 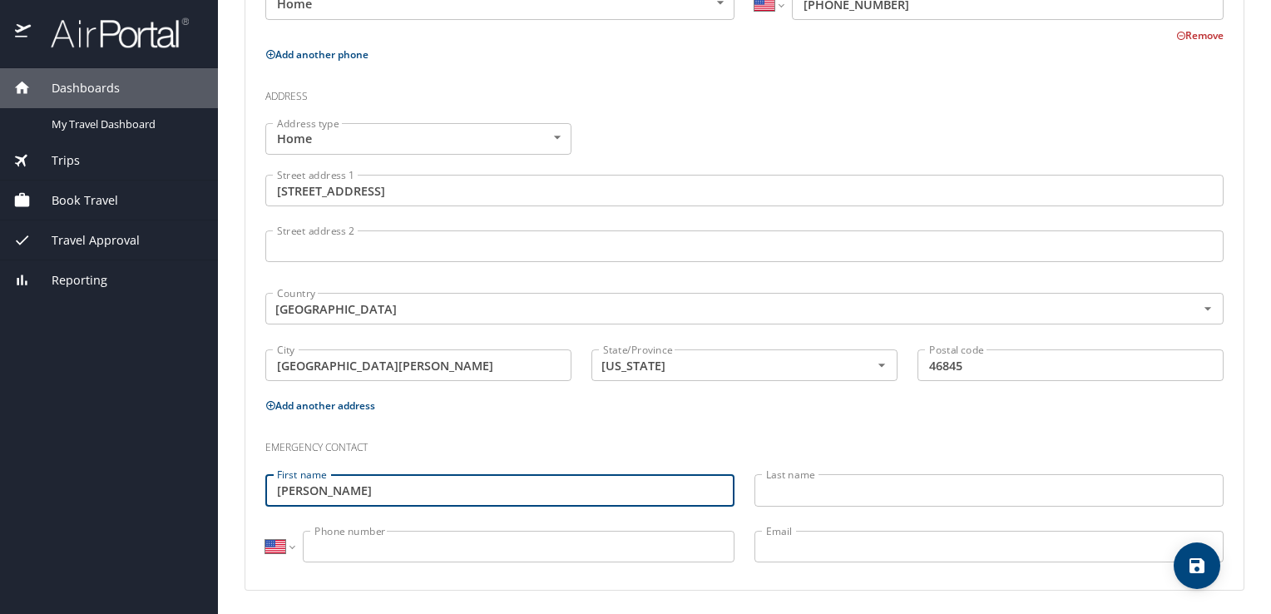 What do you see at coordinates (1197, 566) in the screenshot?
I see `button: save` at bounding box center [1197, 566].